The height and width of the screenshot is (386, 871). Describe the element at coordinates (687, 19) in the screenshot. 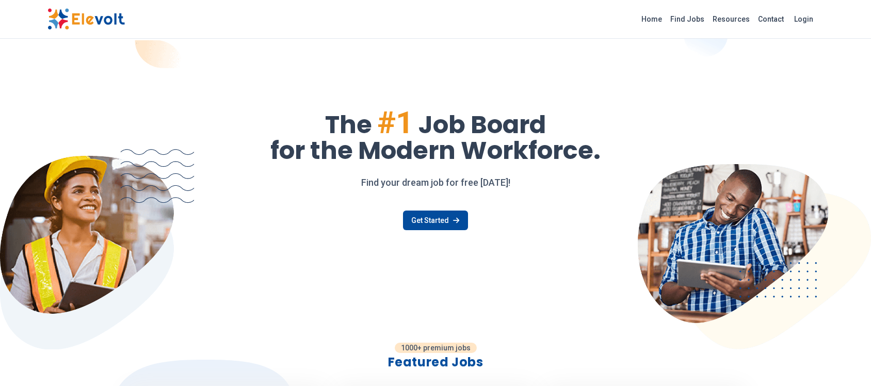

I see `a: Find Jobs` at that location.